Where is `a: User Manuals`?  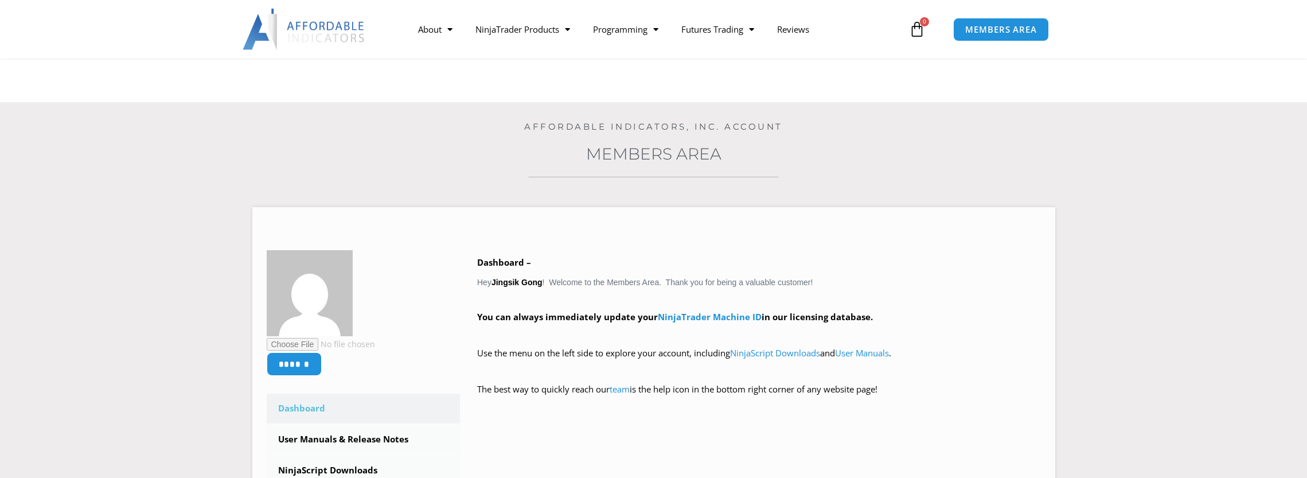 a: User Manuals is located at coordinates (862, 353).